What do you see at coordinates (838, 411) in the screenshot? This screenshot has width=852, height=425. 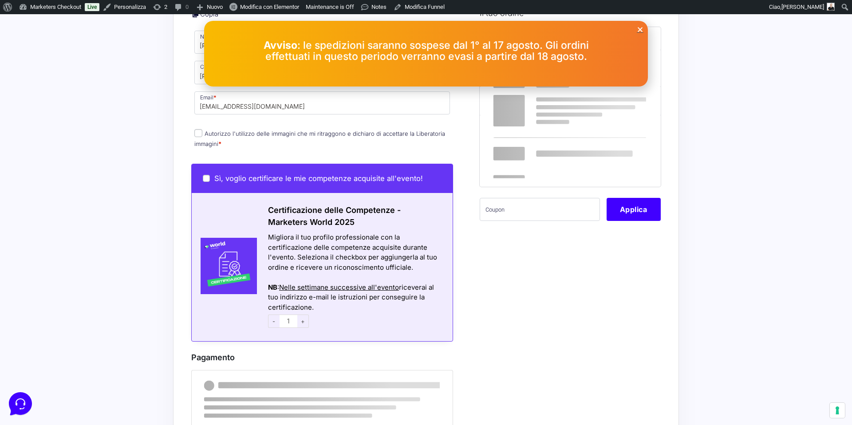 I see `button: Le tue preferenze relative al consenso per le tecnologie di tracciamento` at bounding box center [838, 411].